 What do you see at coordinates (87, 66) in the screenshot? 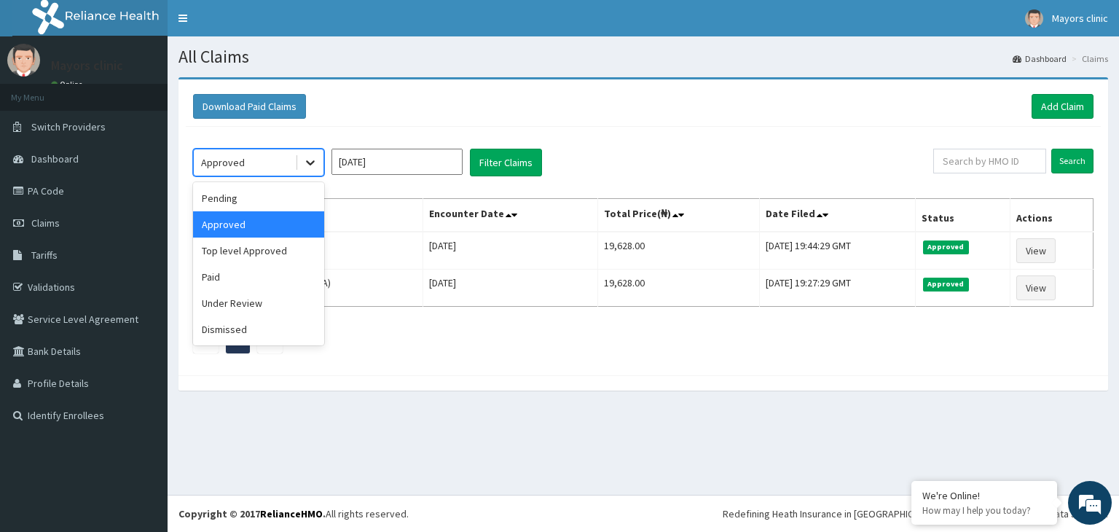
I see `p: Mayors clinic` at bounding box center [87, 66].